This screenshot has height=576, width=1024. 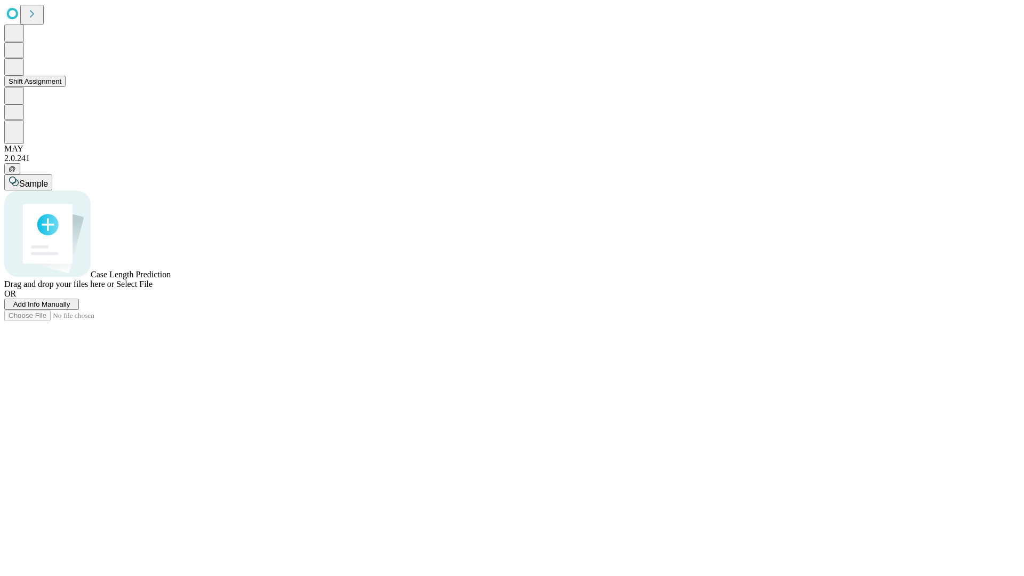 I want to click on span: Add Info Manually, so click(x=42, y=304).